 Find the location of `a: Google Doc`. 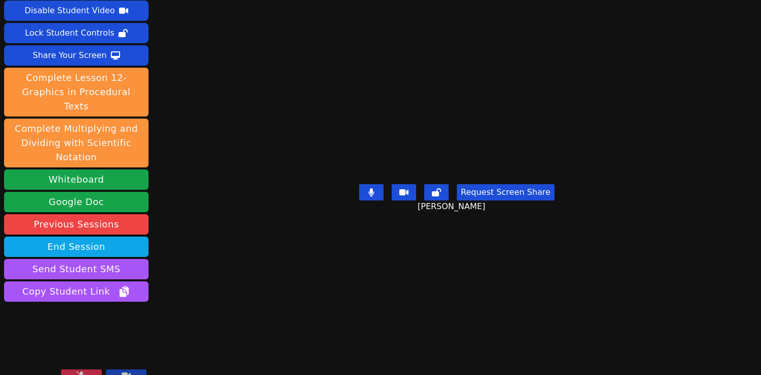

a: Google Doc is located at coordinates (76, 202).